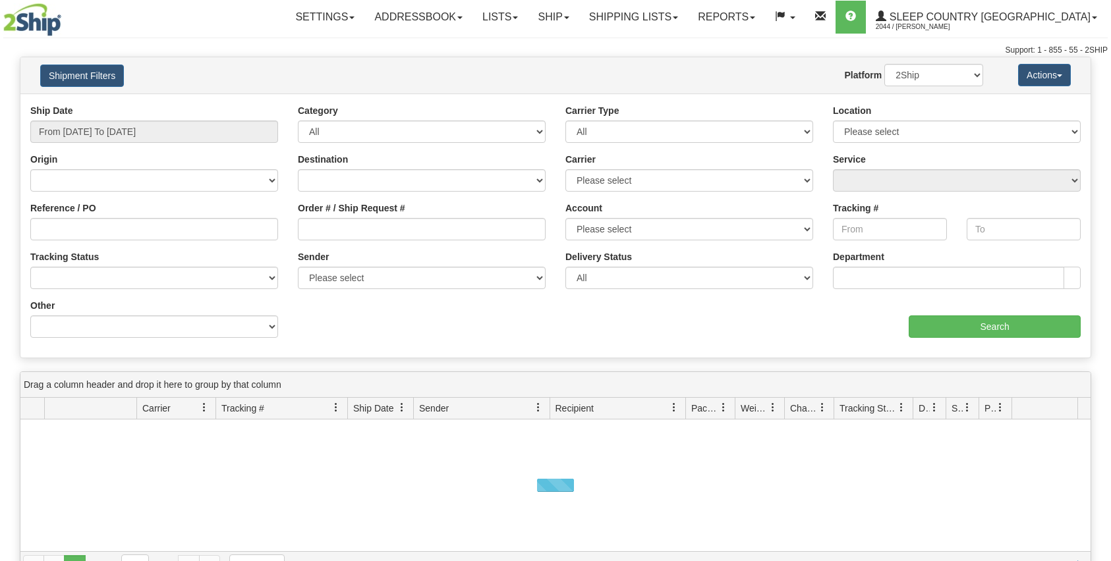  I want to click on span: Weight, so click(754, 409).